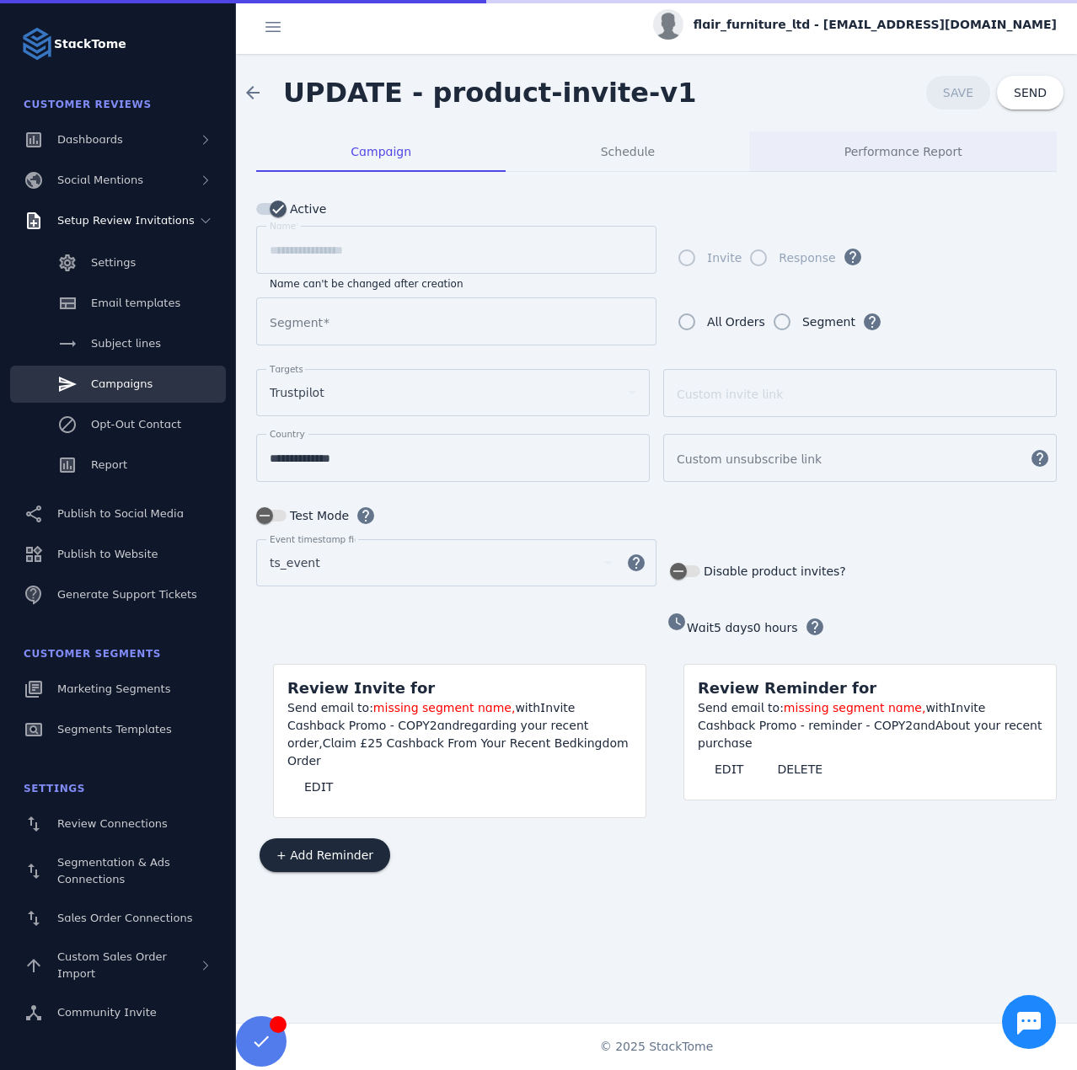 Image resolution: width=1077 pixels, height=1070 pixels. Describe the element at coordinates (121, 513) in the screenshot. I see `span: Publish to Social Media` at that location.